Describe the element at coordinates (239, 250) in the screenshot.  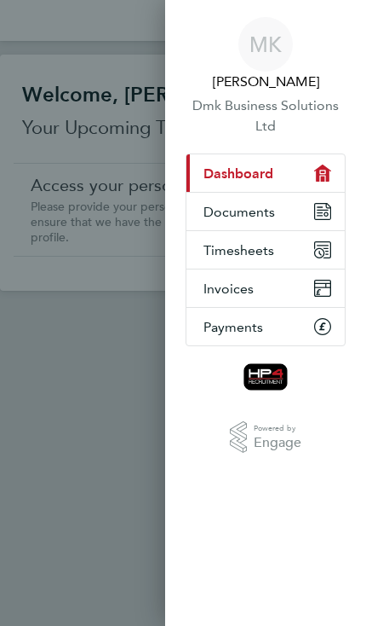
I see `span: Timesheets` at that location.